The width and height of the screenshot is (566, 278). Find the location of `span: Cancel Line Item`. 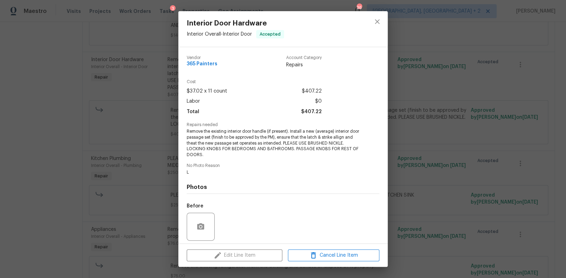

span: Cancel Line Item is located at coordinates (334, 255).